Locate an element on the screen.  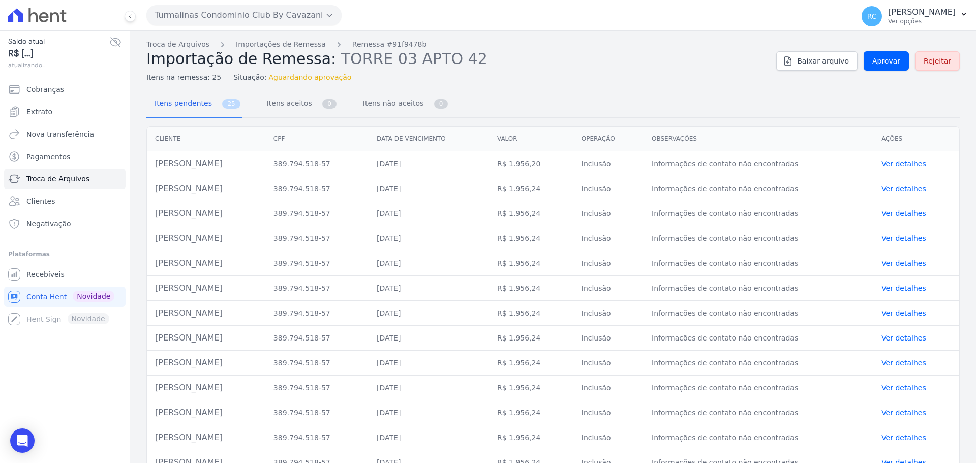
span: Cobranças is located at coordinates (45, 89).